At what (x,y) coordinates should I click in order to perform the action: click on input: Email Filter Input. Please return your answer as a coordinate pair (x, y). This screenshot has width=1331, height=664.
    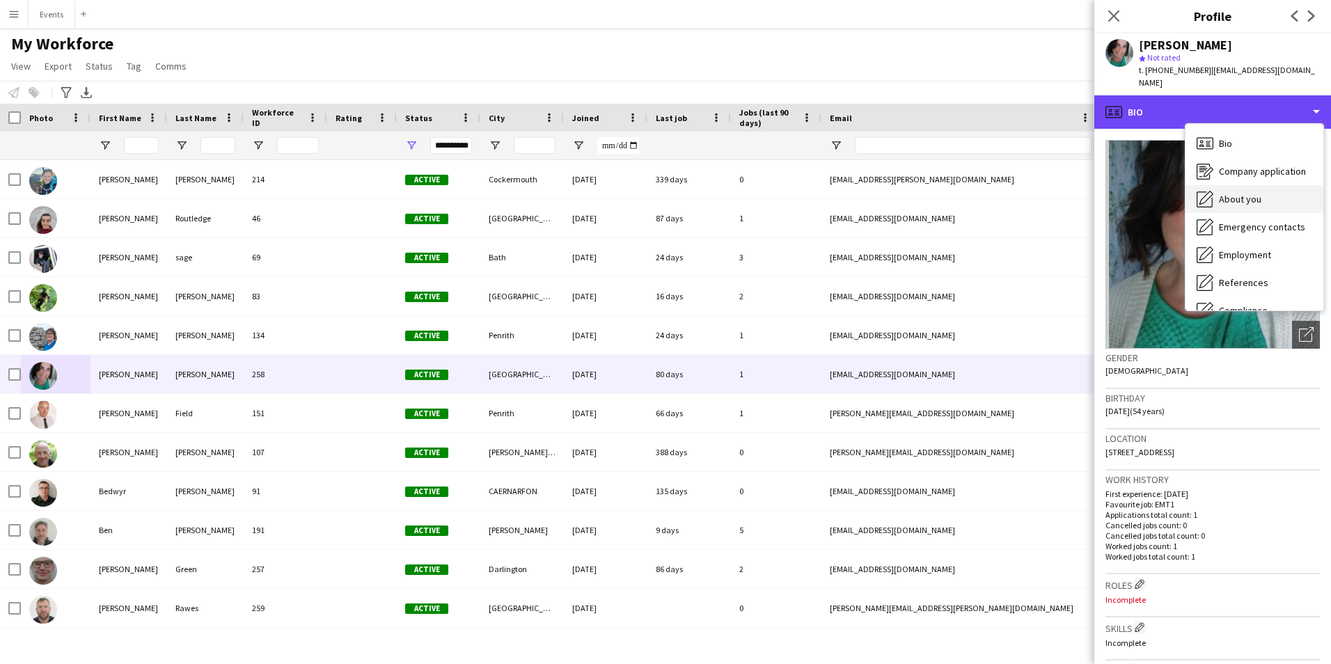
    Looking at the image, I should click on (973, 146).